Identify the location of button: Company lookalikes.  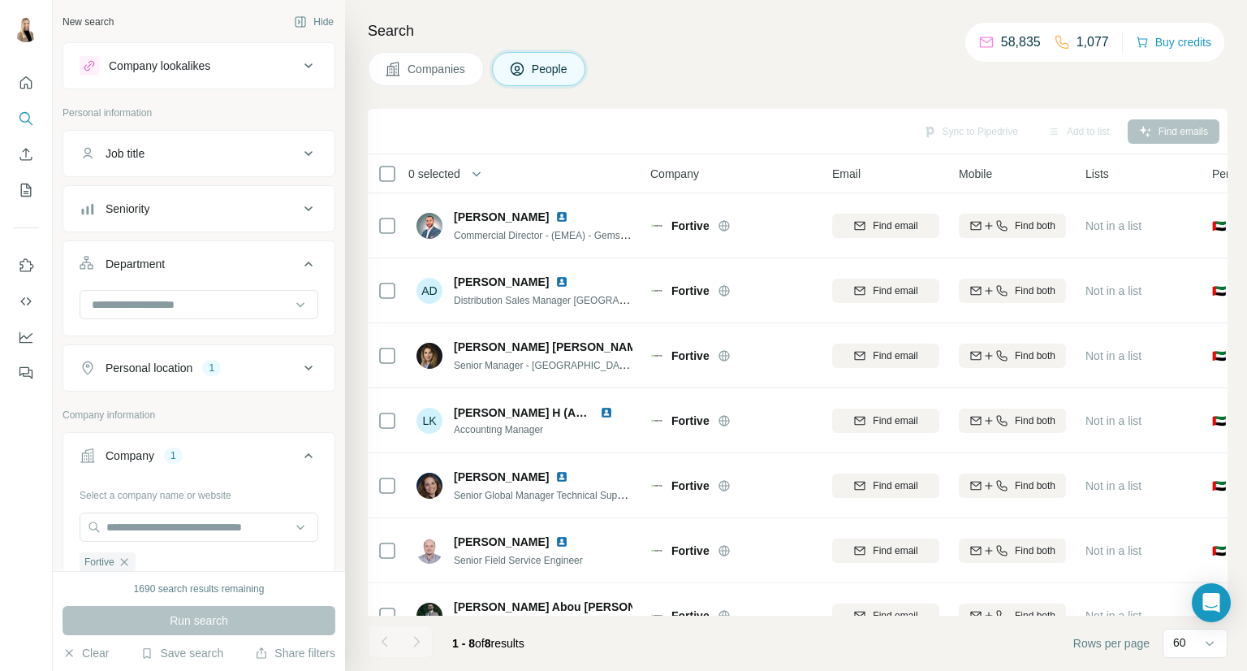
(199, 66).